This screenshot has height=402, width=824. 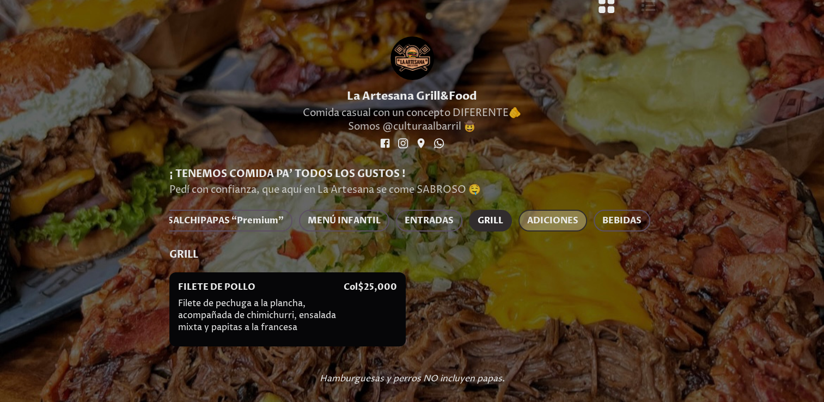 What do you see at coordinates (412, 174) in the screenshot?
I see `h2: ¡ TENEMOS COMIDA PA’ TODOS LOS GUSTOS !` at bounding box center [412, 174].